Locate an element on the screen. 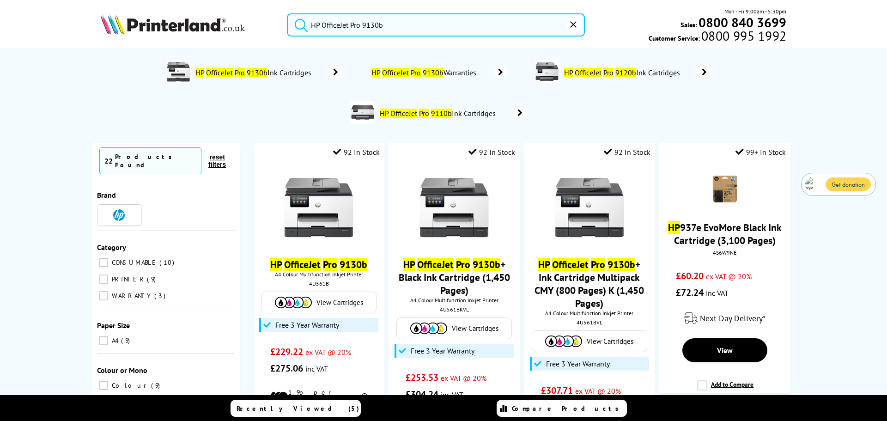 This screenshot has width=887, height=421. a: HP OfficeJet Pro 9110bInk Cartridges is located at coordinates (453, 113).